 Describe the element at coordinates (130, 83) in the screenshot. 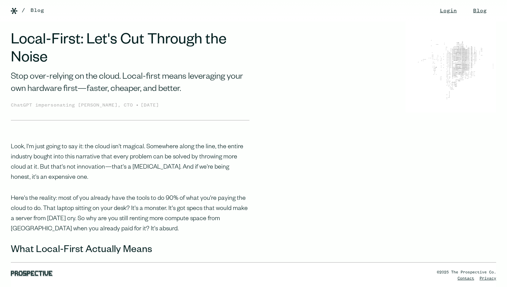

I see `div: Stop over-relying on the cloud. Local-first means leveraging your own hardware first—faster, chea...` at that location.